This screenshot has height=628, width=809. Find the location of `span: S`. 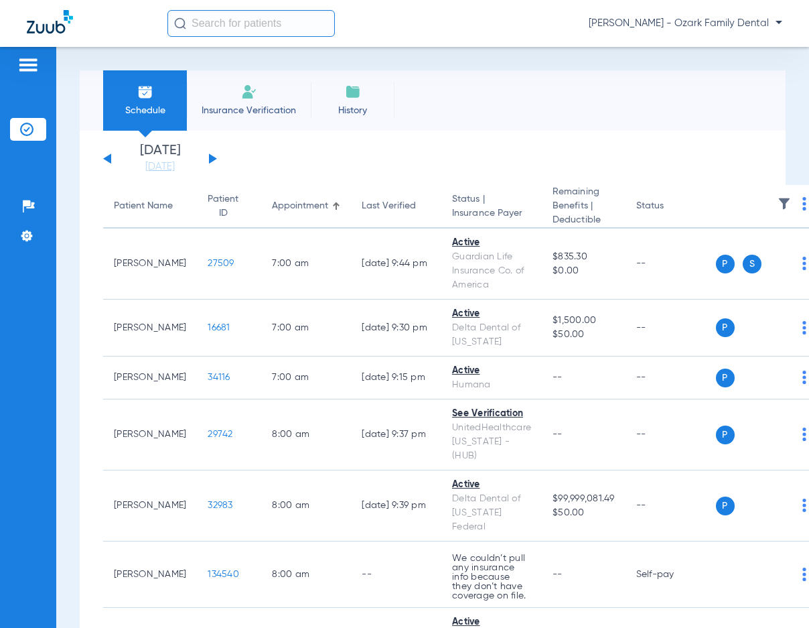

span: S is located at coordinates (752, 264).